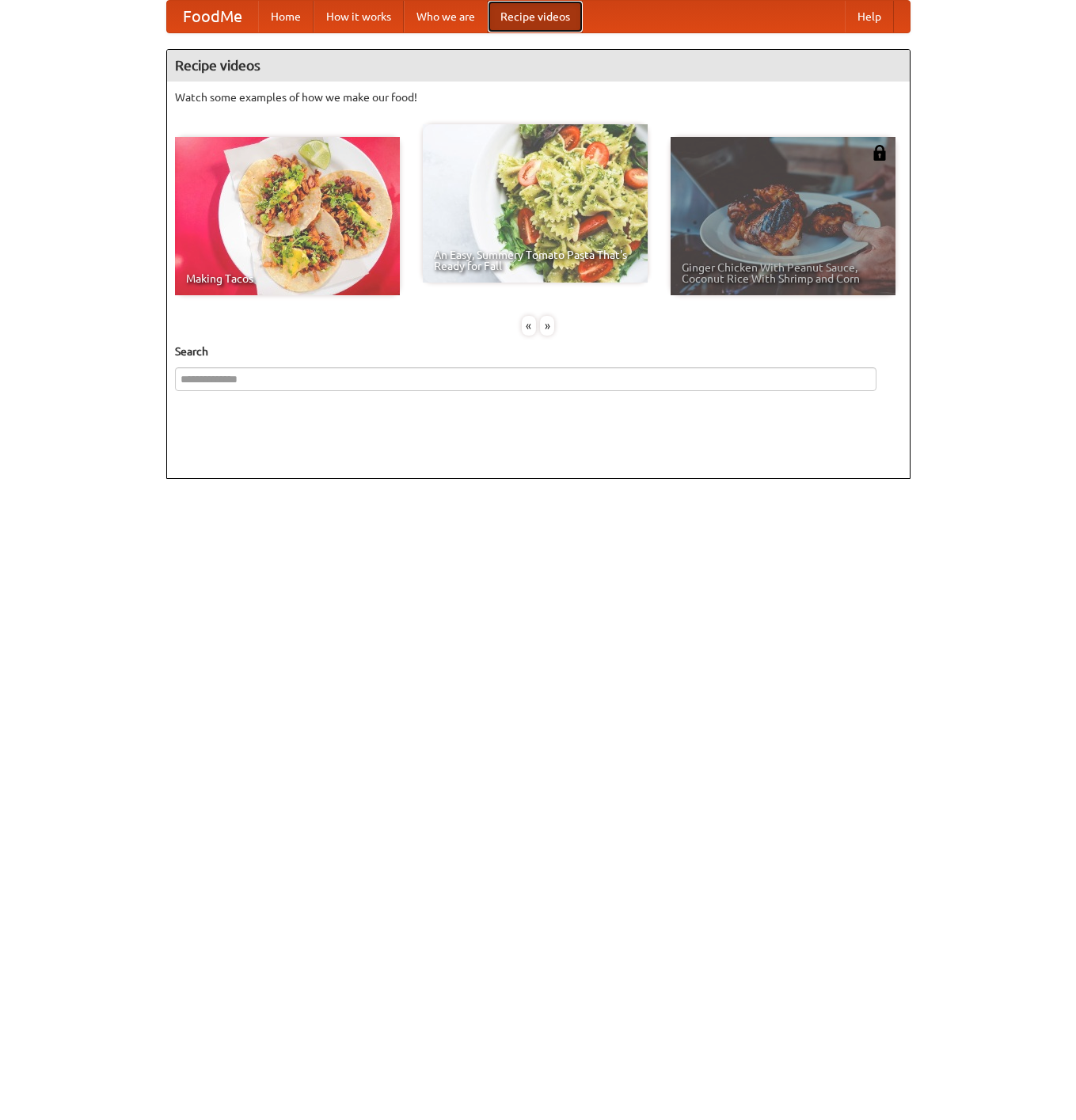 The height and width of the screenshot is (1120, 1076). Describe the element at coordinates (446, 17) in the screenshot. I see `a: Who we are` at that location.